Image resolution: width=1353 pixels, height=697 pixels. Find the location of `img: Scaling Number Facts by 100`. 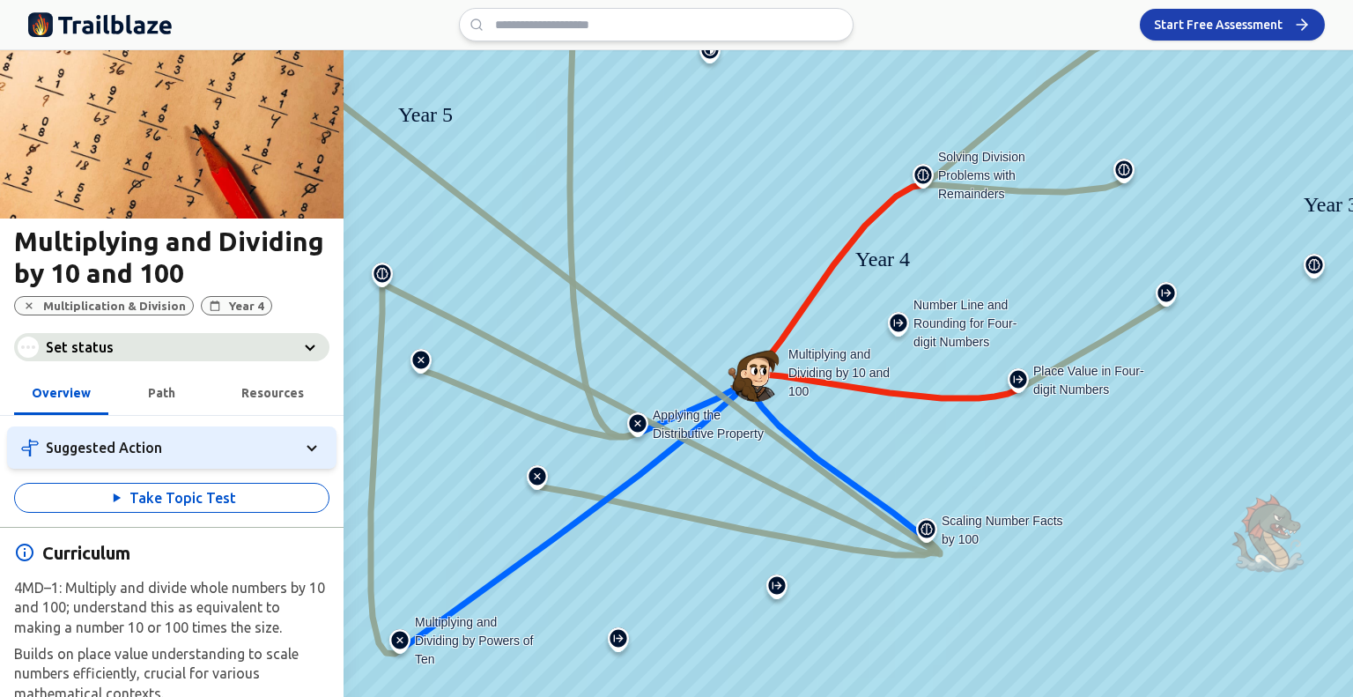

img: Scaling Number Facts by 100 is located at coordinates (926, 534).